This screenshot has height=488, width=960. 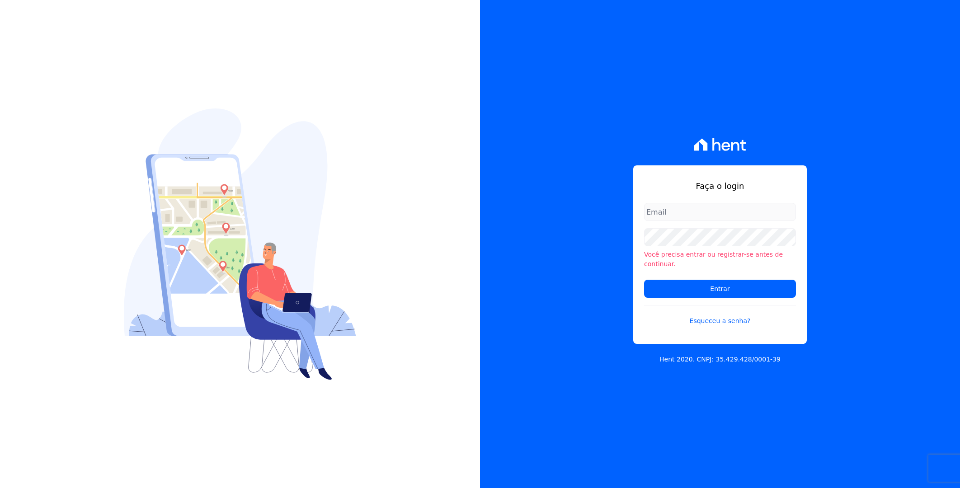 I want to click on li: Você precisa entrar ou registrar-se antes de continuar., so click(x=720, y=259).